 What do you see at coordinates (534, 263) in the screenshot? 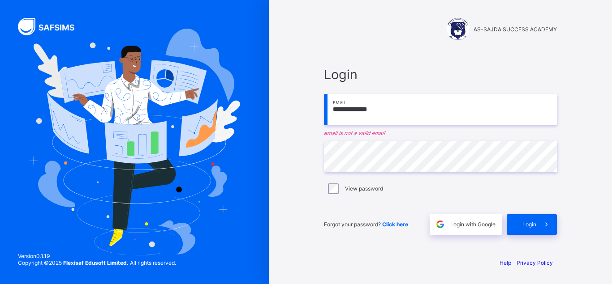
I see `a: Privacy Policy` at bounding box center [534, 263].